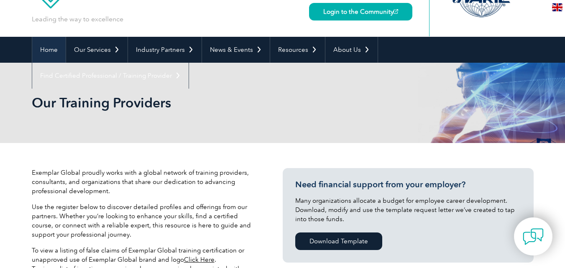 This screenshot has width=565, height=268. What do you see at coordinates (557, 7) in the screenshot?
I see `img: en` at bounding box center [557, 7].